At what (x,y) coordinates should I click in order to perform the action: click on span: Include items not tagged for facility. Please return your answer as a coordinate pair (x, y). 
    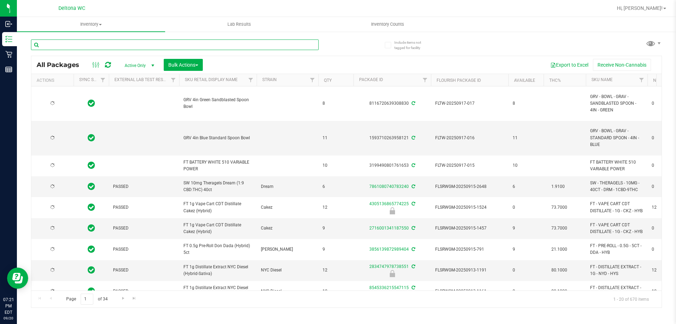
    Looking at the image, I should click on (412, 45).